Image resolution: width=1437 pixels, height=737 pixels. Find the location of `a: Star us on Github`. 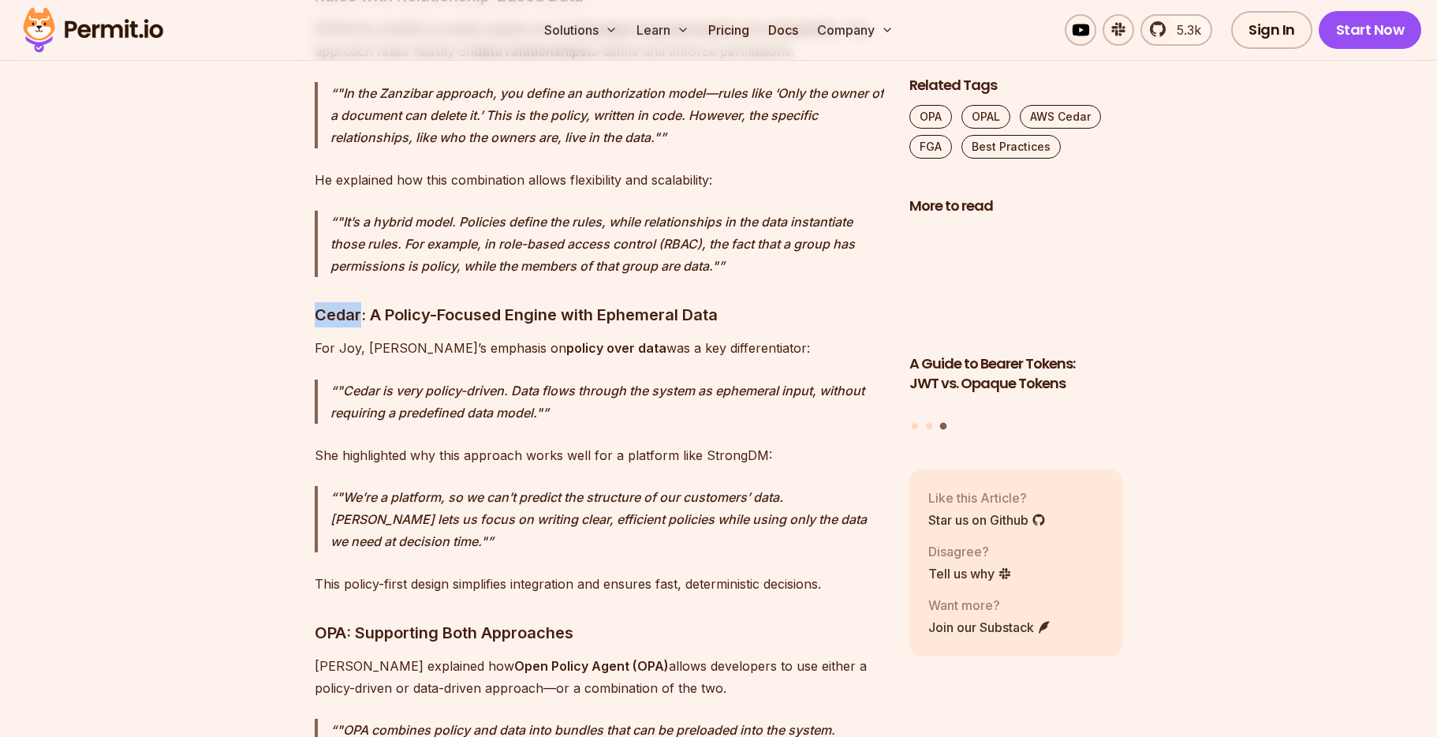

a: Star us on Github is located at coordinates (986, 520).